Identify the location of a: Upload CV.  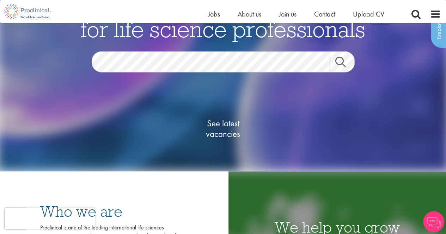
(368, 14).